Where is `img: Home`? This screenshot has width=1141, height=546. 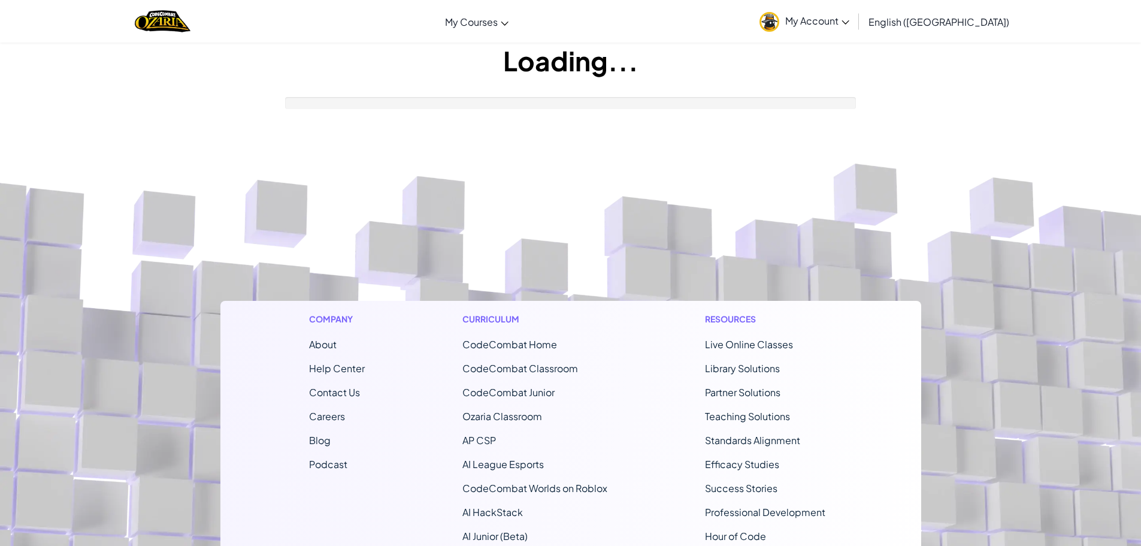 img: Home is located at coordinates (162, 21).